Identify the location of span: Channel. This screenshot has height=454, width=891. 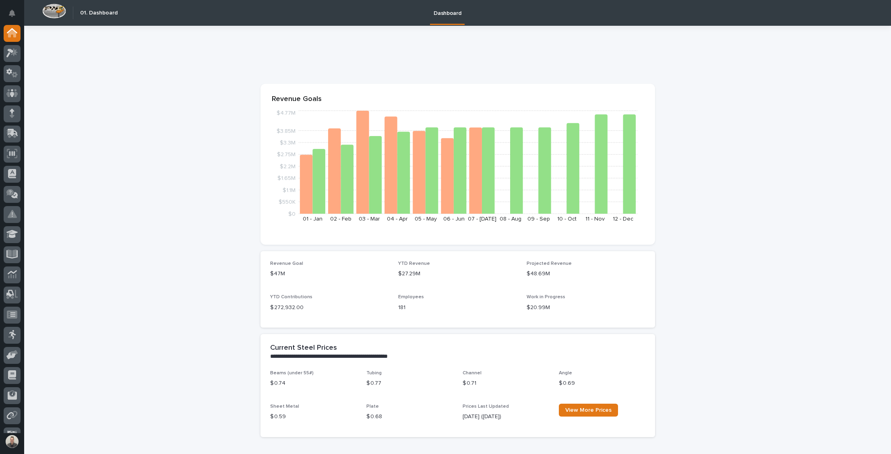
(472, 373).